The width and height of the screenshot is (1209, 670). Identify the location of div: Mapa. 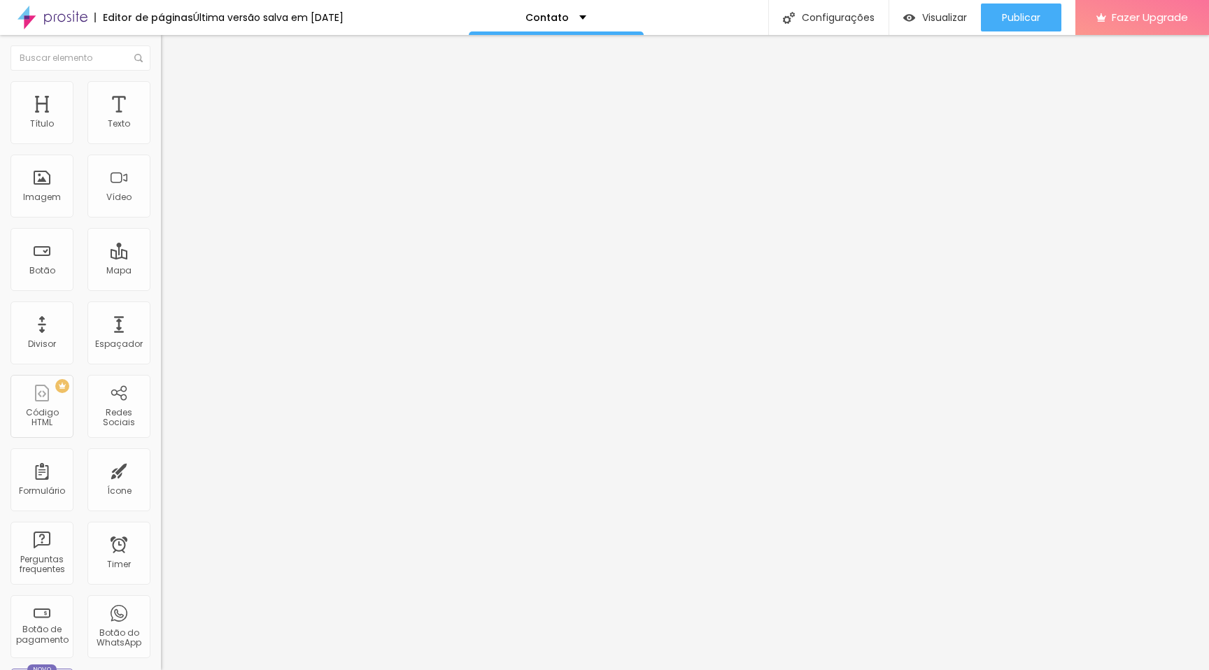
(119, 271).